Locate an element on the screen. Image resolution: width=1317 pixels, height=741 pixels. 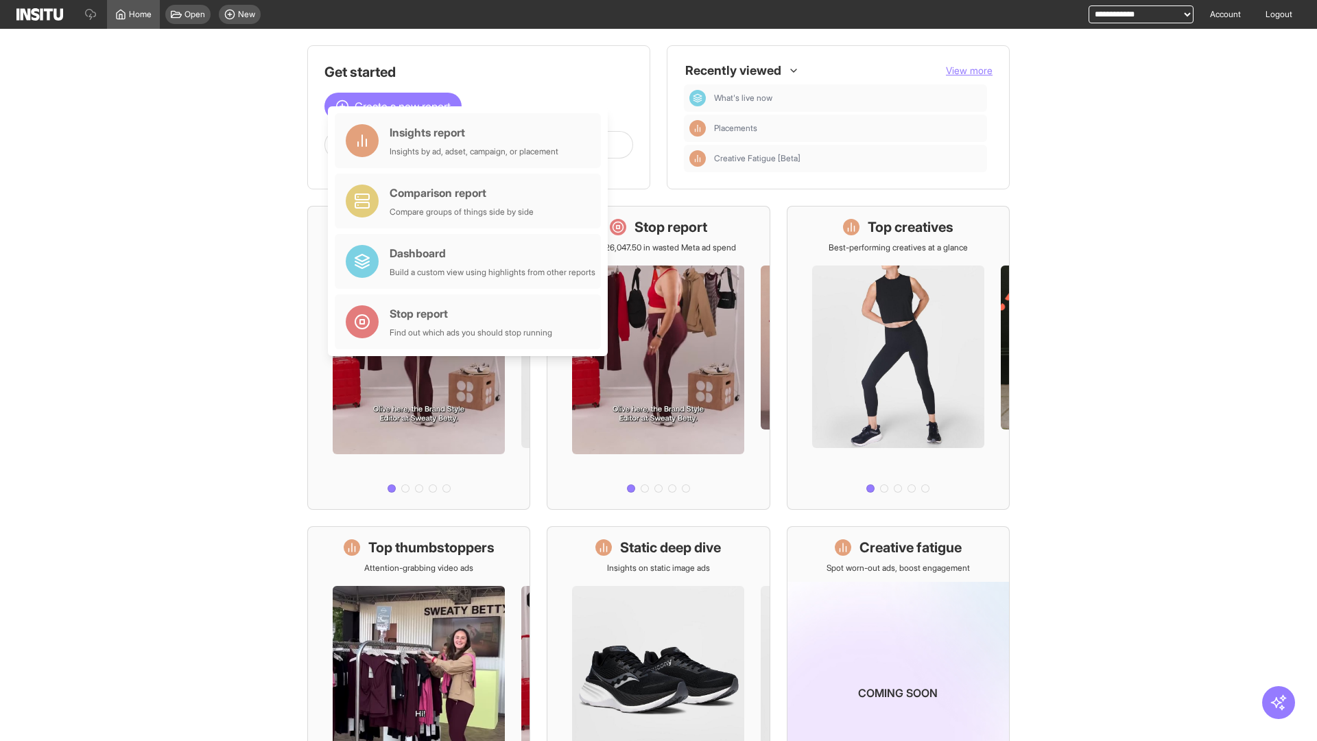
h1: Top creatives is located at coordinates (910, 227).